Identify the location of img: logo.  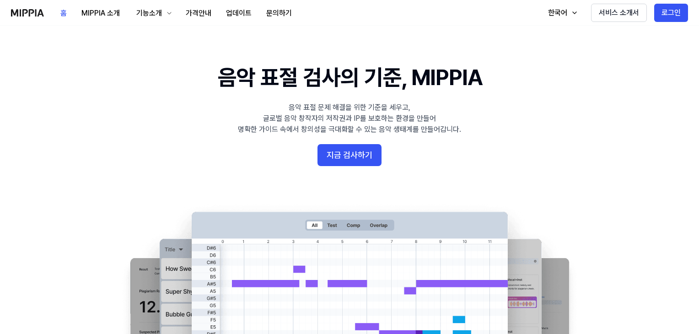
(27, 13).